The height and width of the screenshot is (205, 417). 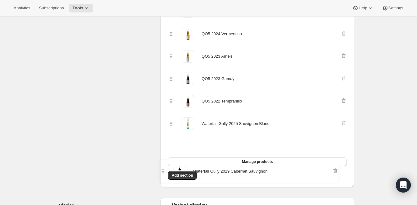 What do you see at coordinates (222, 101) in the screenshot?
I see `div: QO5 2022 Tempranillo` at bounding box center [222, 101].